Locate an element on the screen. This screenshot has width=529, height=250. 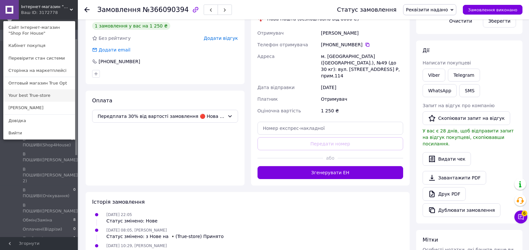
span: №366090394 is located at coordinates (166, 10).